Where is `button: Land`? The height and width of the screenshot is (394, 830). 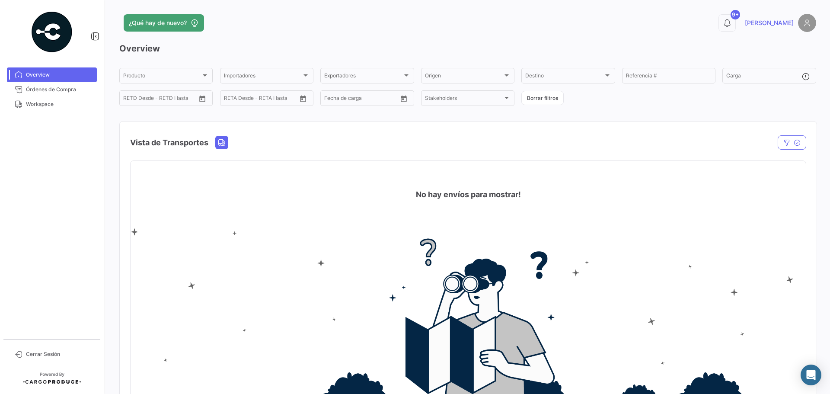
button: Land is located at coordinates (222, 142).